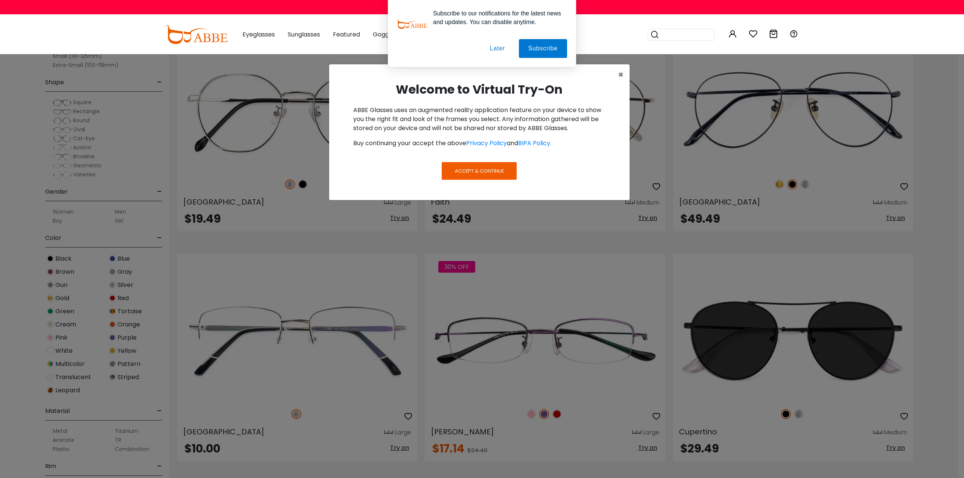  I want to click on p: Buy continuing your accept the above and, so click(479, 143).